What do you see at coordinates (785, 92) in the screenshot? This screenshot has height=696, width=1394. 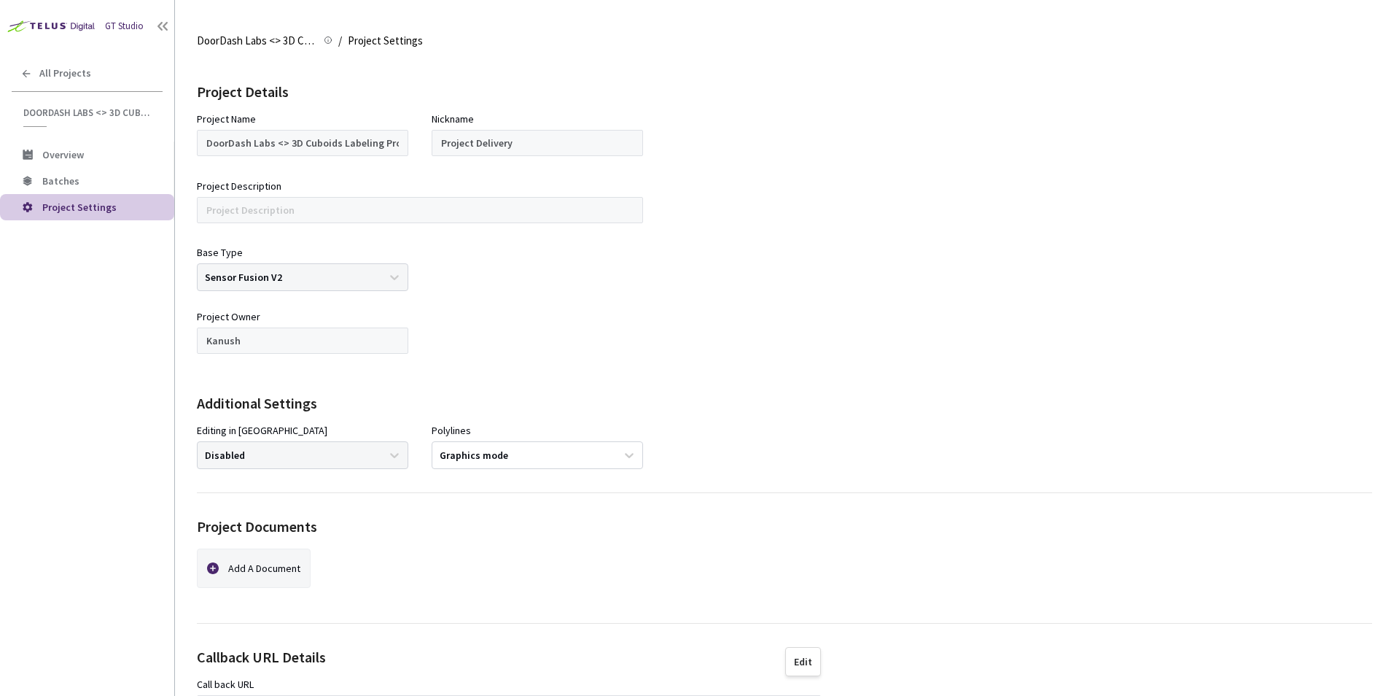 I see `div: Project Details` at bounding box center [785, 92].